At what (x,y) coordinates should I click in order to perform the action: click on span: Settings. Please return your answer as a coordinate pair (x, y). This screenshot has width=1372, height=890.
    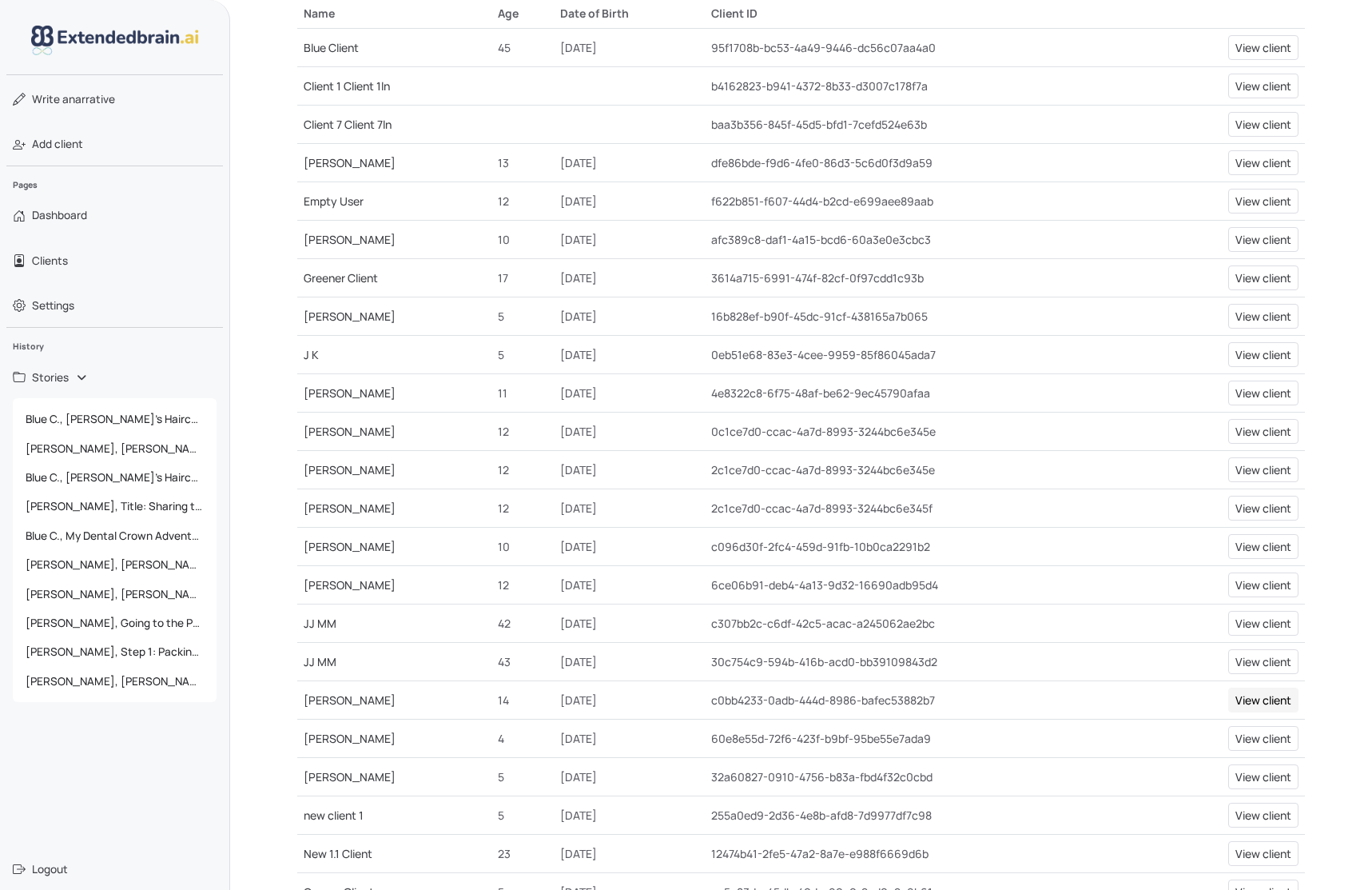
    Looking at the image, I should click on (53, 305).